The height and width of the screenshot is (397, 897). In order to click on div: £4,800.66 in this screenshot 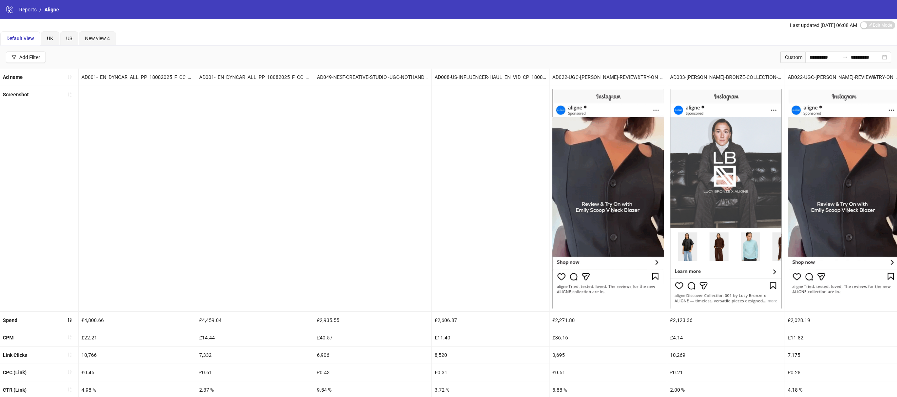, I will do `click(137, 321)`.